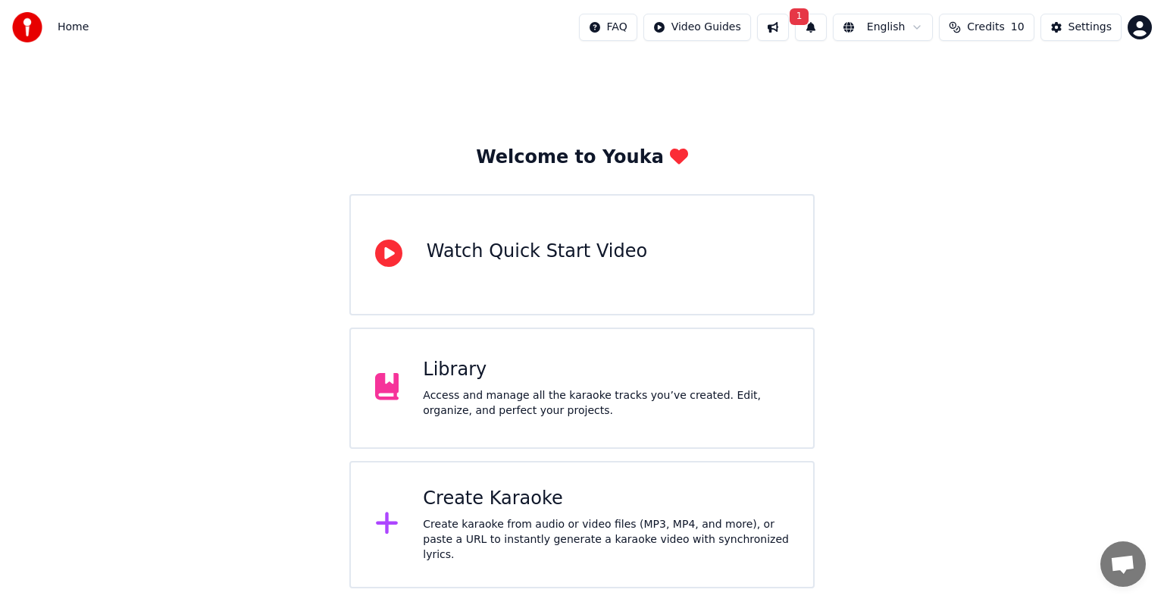 This screenshot has height=602, width=1164. I want to click on div: Watch Quick Start Video, so click(537, 252).